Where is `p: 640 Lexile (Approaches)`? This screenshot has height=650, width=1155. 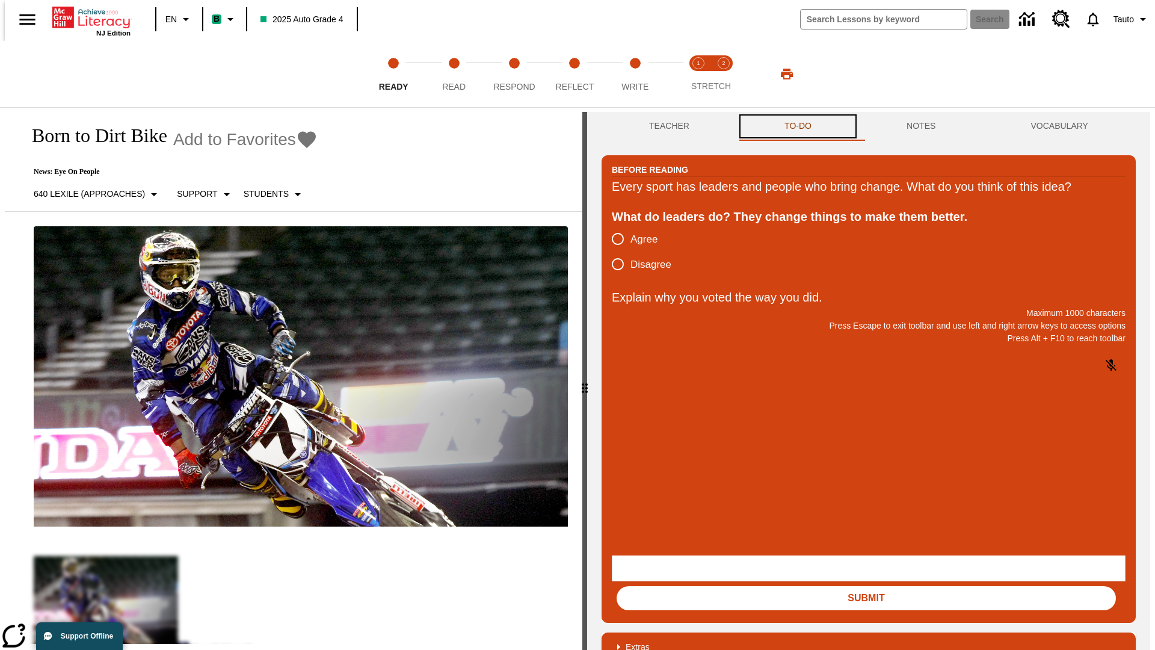
p: 640 Lexile (Approaches) is located at coordinates (89, 194).